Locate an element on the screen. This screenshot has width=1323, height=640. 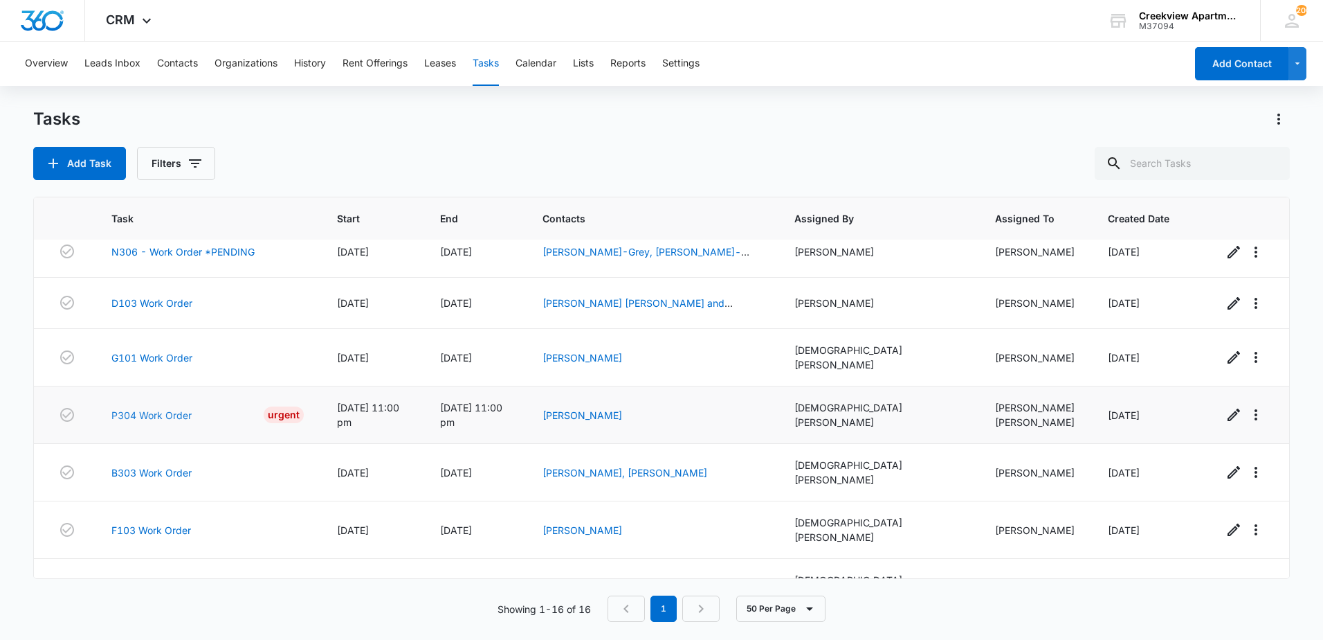
nav: Pagination is located at coordinates (664, 608).